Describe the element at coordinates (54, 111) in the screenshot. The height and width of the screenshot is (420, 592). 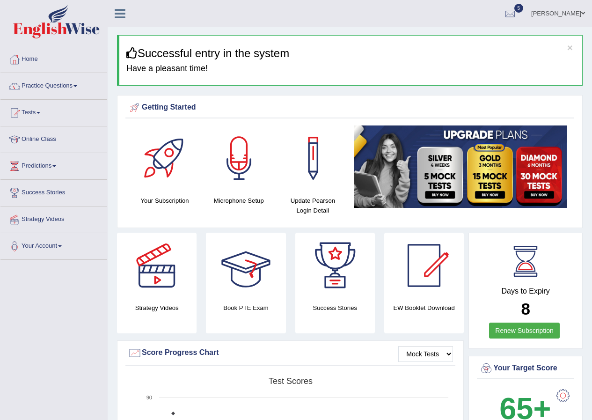
I see `a: Tests` at that location.